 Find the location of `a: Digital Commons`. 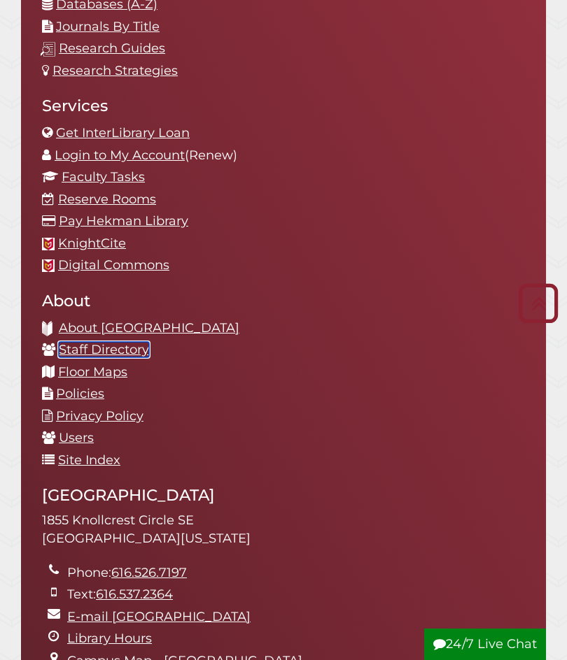

a: Digital Commons is located at coordinates (113, 265).